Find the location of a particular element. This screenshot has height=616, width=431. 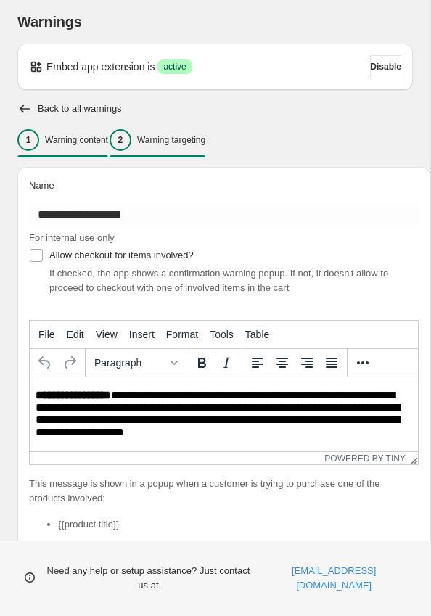

span: If checked, the app shows a confirmation warning popup. If not, it doesn't allow to proceed to ch... is located at coordinates (219, 280).